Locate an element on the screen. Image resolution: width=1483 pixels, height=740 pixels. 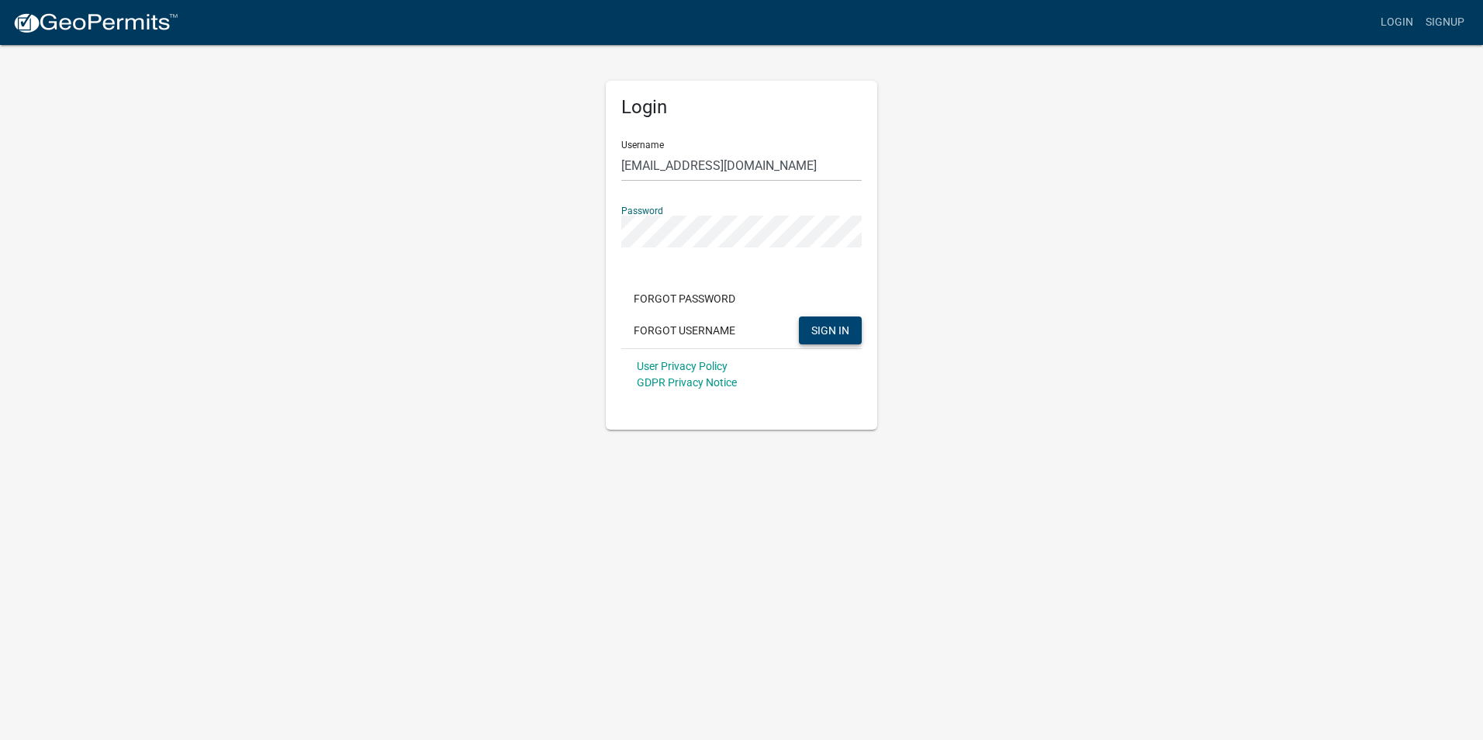
a: Login is located at coordinates (1397, 22).